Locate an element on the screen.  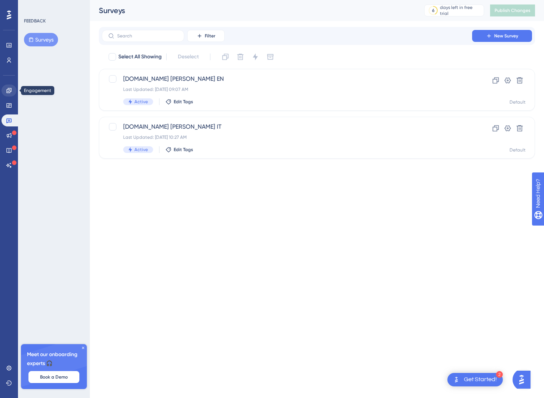
span: Publish Changes is located at coordinates (512, 10).